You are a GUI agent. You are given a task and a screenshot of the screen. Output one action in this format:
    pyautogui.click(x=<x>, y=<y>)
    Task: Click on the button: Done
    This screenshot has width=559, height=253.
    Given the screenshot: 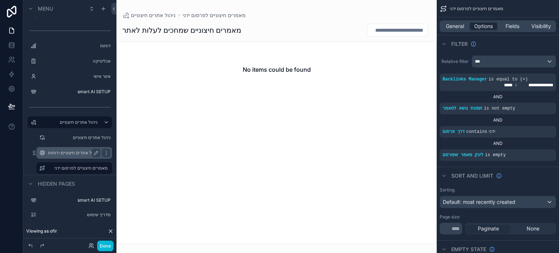 What is the action you would take?
    pyautogui.click(x=105, y=246)
    